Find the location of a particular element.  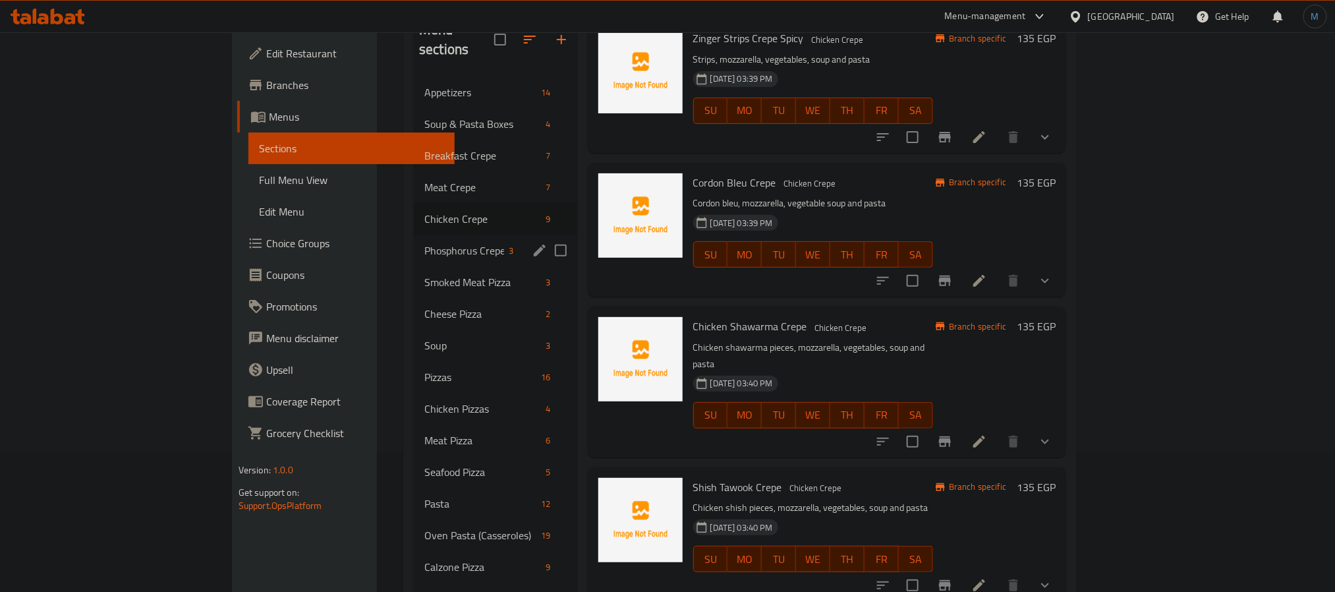

p: Chicken shawarma pieces, mozzarella, vegetables, soup and pasta is located at coordinates (813, 356).